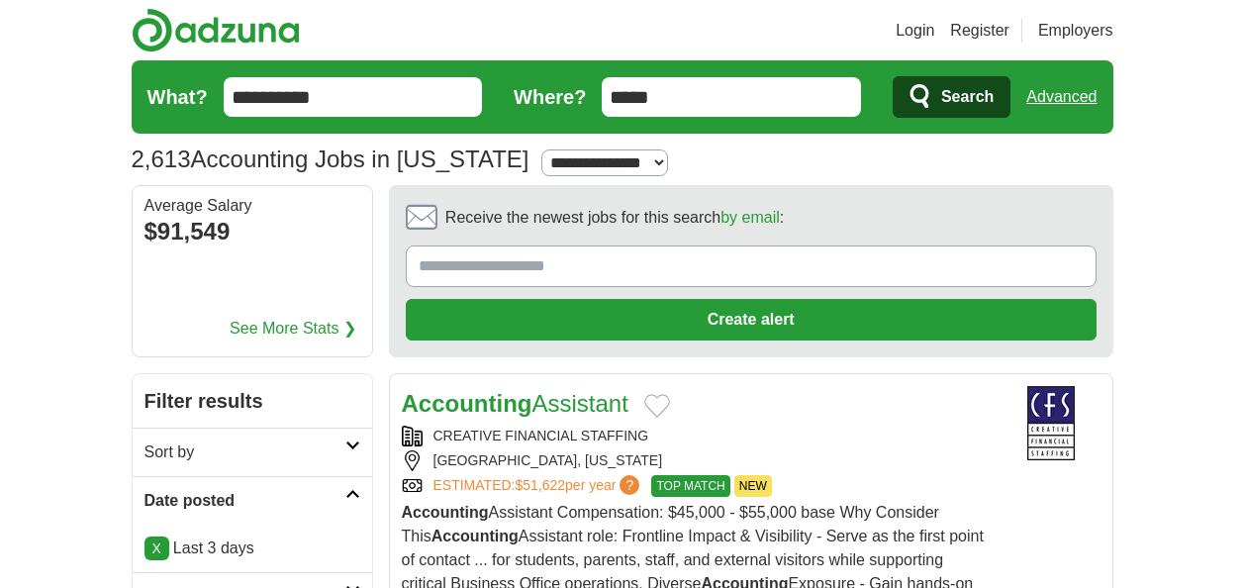 The height and width of the screenshot is (588, 1244). What do you see at coordinates (252, 451) in the screenshot?
I see `a: Sort by` at bounding box center [252, 451].